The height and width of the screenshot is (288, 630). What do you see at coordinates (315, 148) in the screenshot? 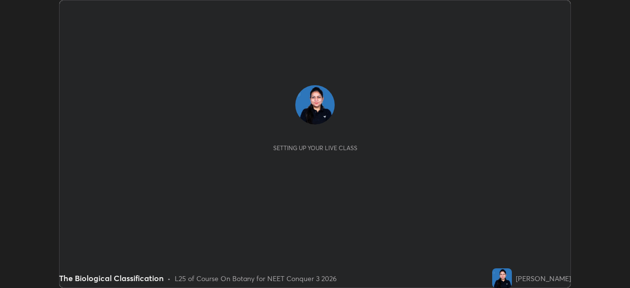
I see `div: Setting up your live class` at bounding box center [315, 148].